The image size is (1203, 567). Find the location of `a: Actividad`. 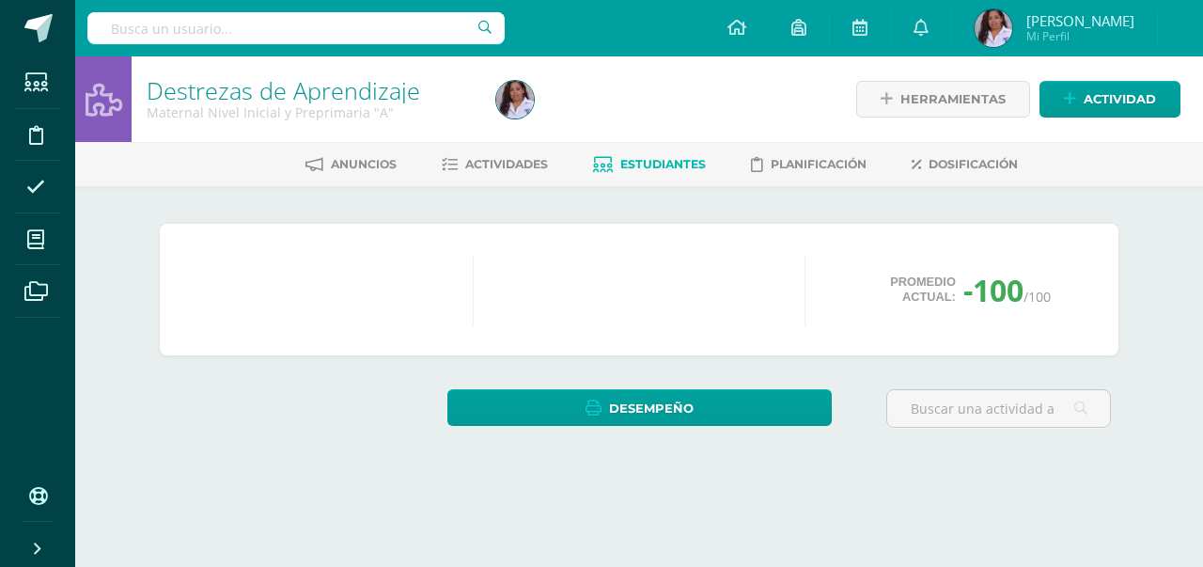

a: Actividad is located at coordinates (1110, 99).